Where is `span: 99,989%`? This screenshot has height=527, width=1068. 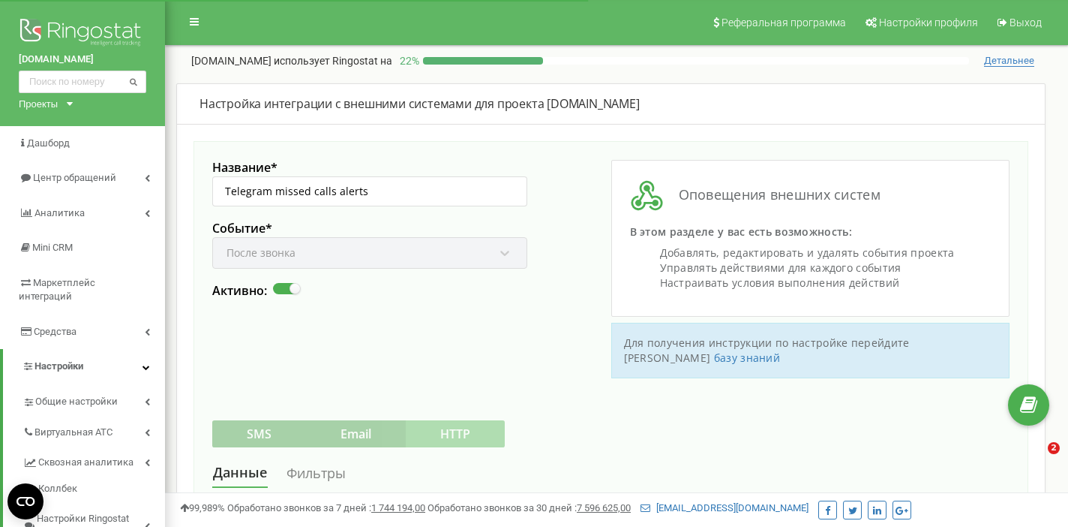 span: 99,989% is located at coordinates (203, 507).